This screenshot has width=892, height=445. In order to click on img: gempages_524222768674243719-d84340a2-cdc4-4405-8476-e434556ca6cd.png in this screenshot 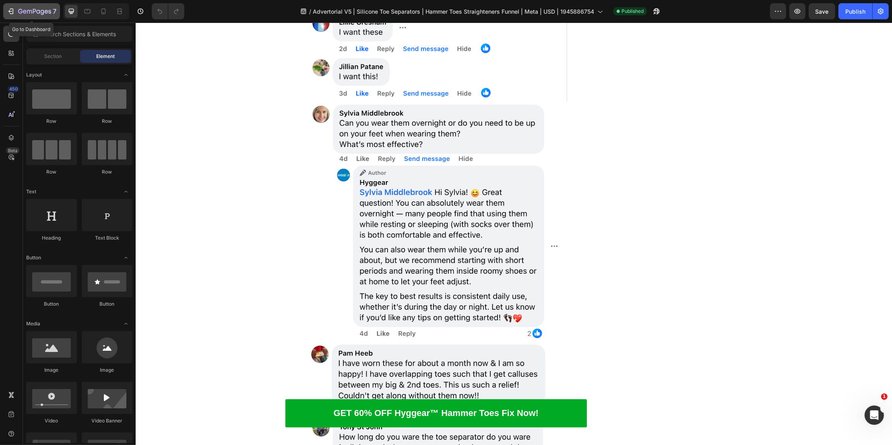, I will do `click(300, 356)`.